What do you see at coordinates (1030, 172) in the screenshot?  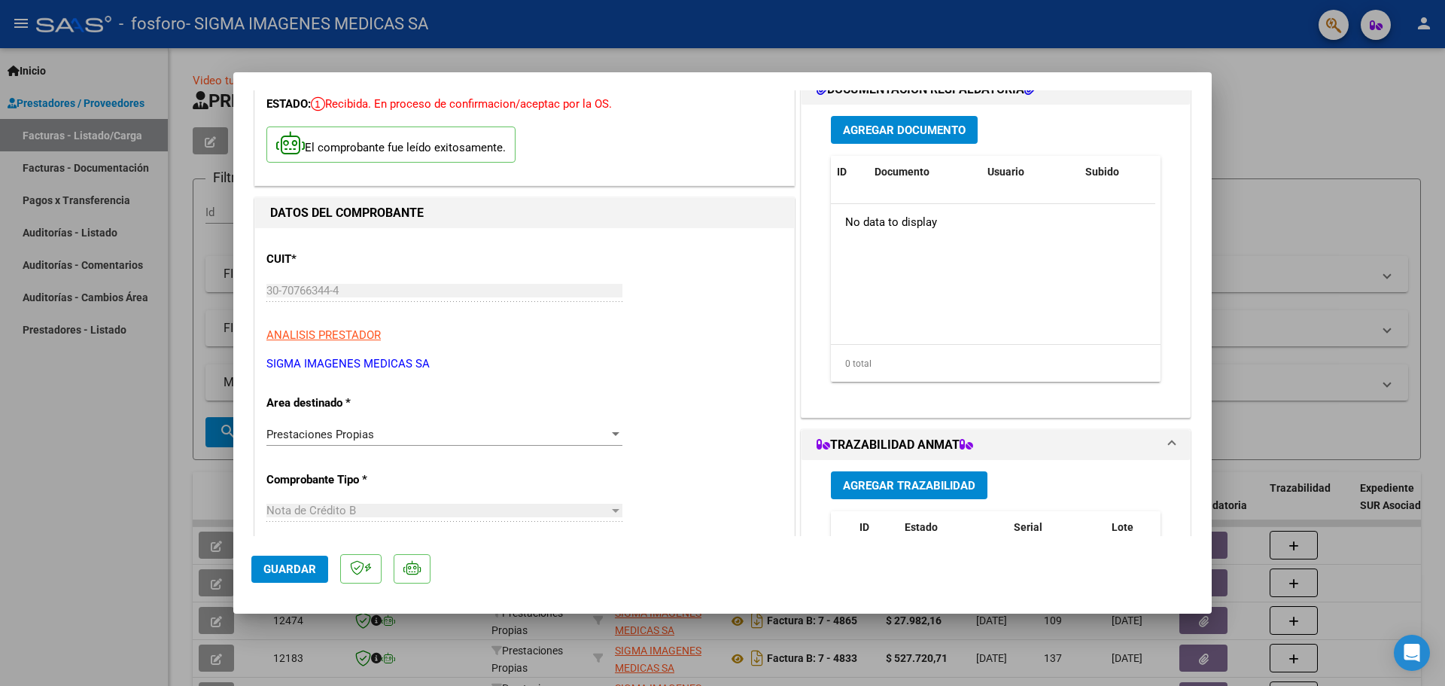 I see `datatable-header-cell: Usuario` at bounding box center [1030, 172].